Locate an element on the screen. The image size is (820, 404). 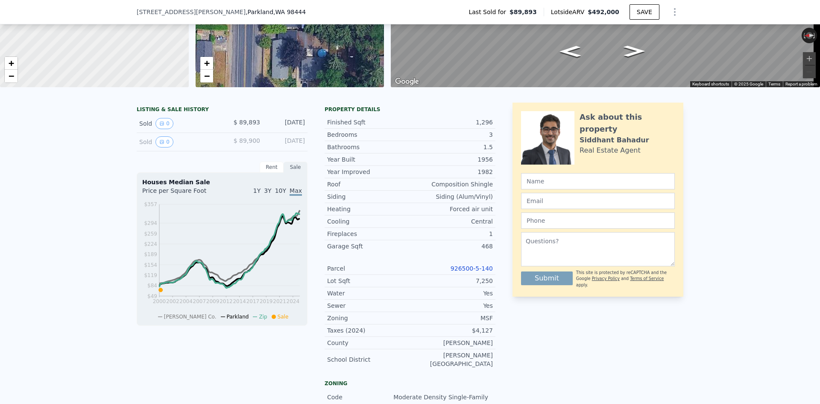
input: Name is located at coordinates (598, 181).